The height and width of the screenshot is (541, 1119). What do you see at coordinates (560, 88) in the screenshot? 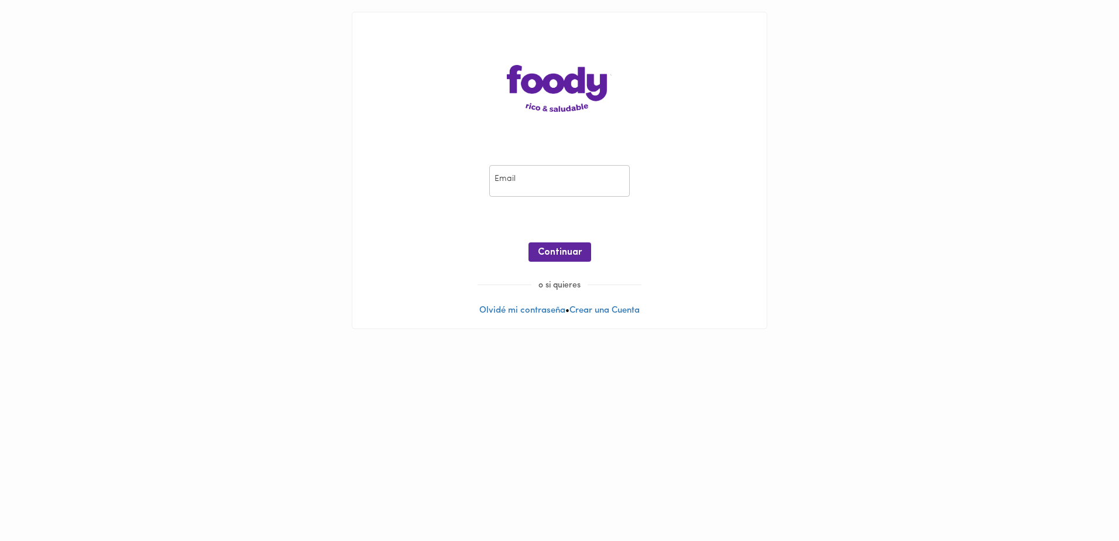
I see `img: logo-main-page.png` at bounding box center [560, 88].